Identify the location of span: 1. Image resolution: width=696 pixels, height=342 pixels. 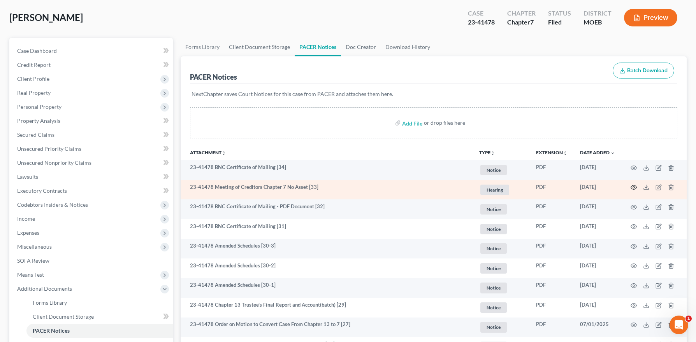
(688, 319).